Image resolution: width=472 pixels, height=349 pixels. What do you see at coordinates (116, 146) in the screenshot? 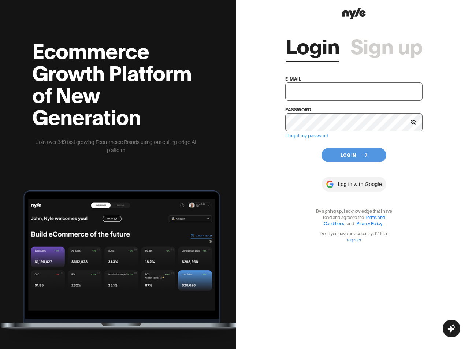
I see `p: Join over 349 fast growing Ecommerce Brands using our cutting edge AI platform` at bounding box center [116, 146].